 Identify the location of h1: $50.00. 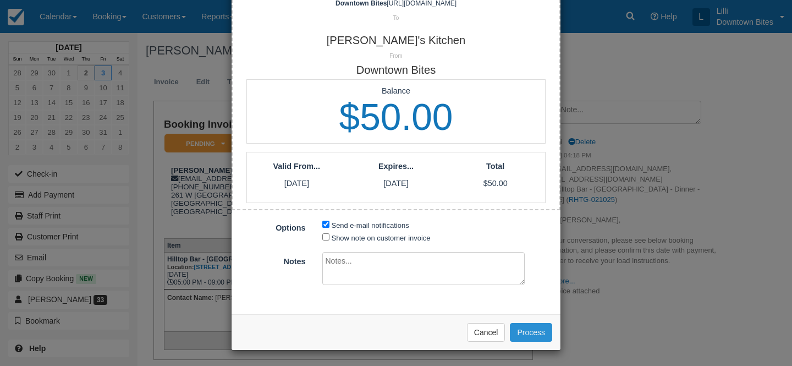
(396, 117).